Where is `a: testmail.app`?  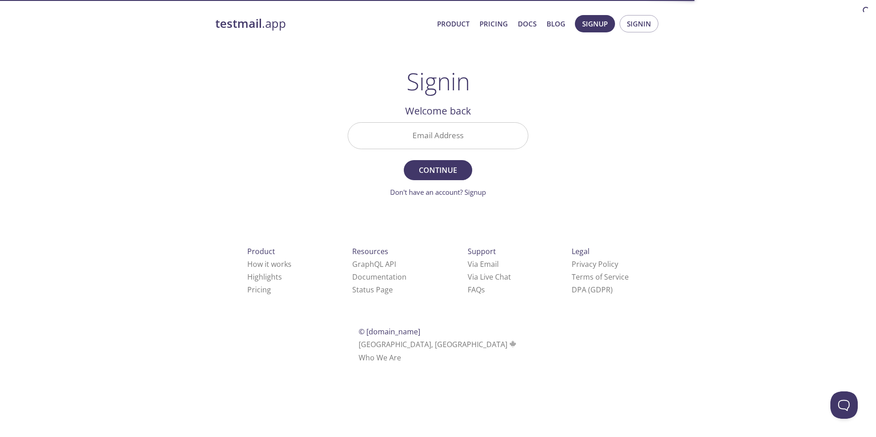
a: testmail.app is located at coordinates (323, 24).